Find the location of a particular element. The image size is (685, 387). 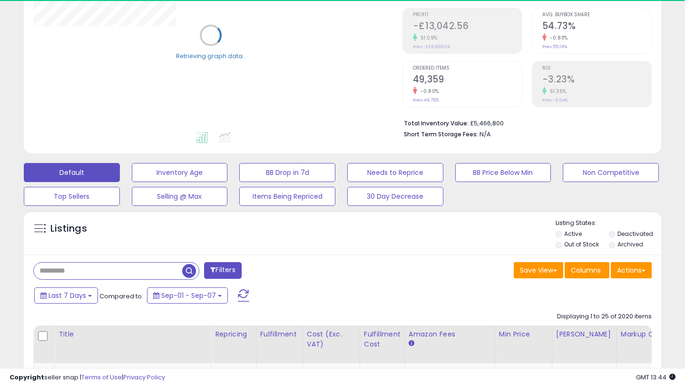

span: Compared to: is located at coordinates (121, 296).